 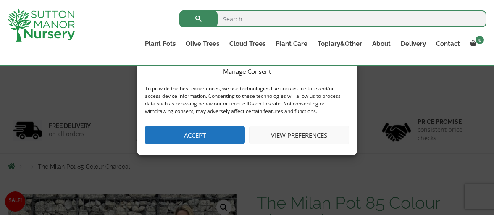 What do you see at coordinates (248, 44) in the screenshot?
I see `a: Cloud Trees` at bounding box center [248, 44].